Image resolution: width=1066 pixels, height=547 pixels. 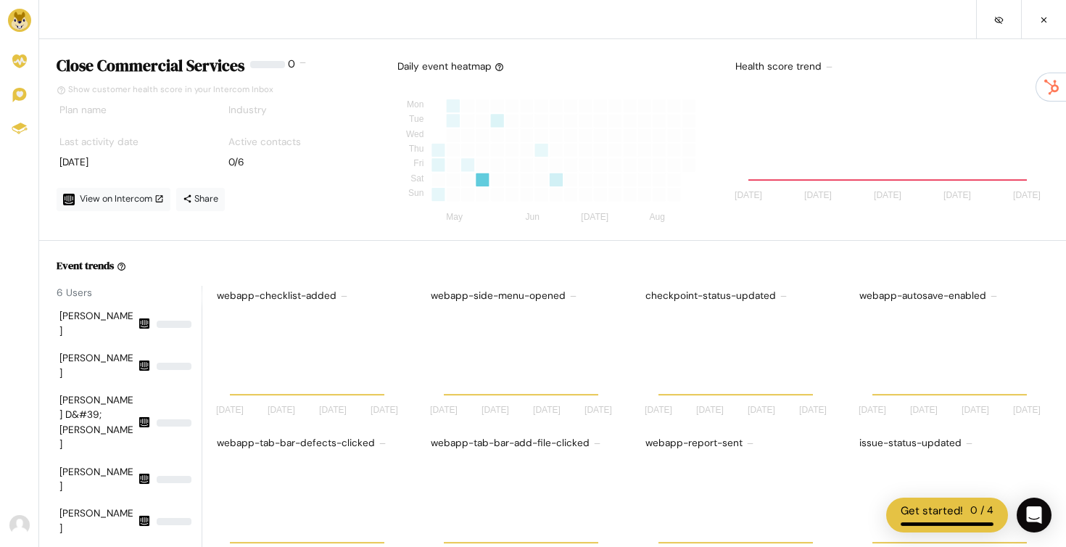 What do you see at coordinates (415, 134) in the screenshot?
I see `tspan: Wed` at bounding box center [415, 134].